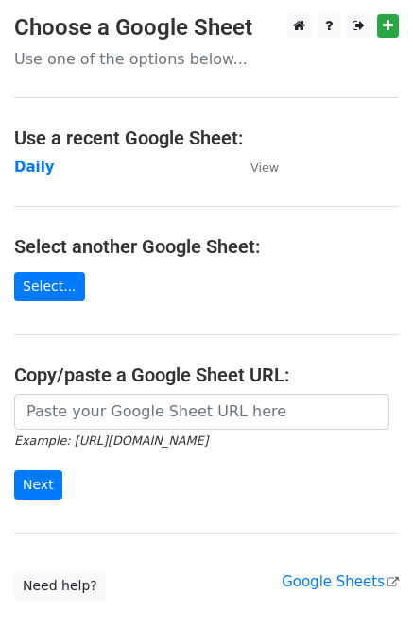 This screenshot has height=644, width=413. What do you see at coordinates (206, 138) in the screenshot?
I see `h4: Use a recent Google Sheet:` at bounding box center [206, 138].